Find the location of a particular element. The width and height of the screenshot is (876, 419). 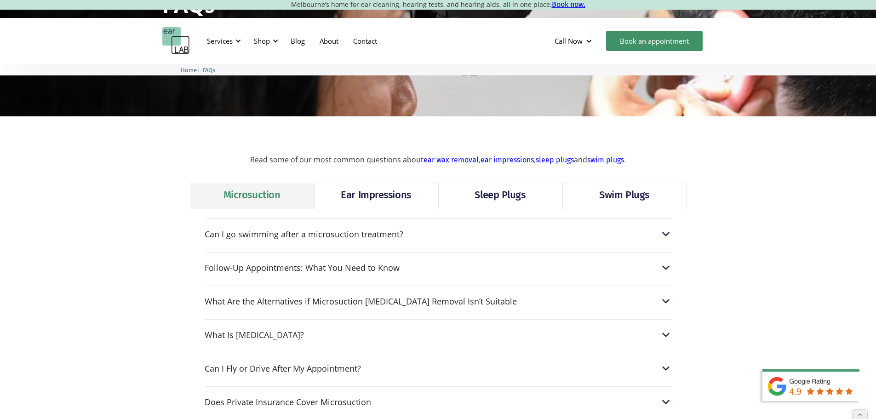

a: Blog is located at coordinates (297, 41).